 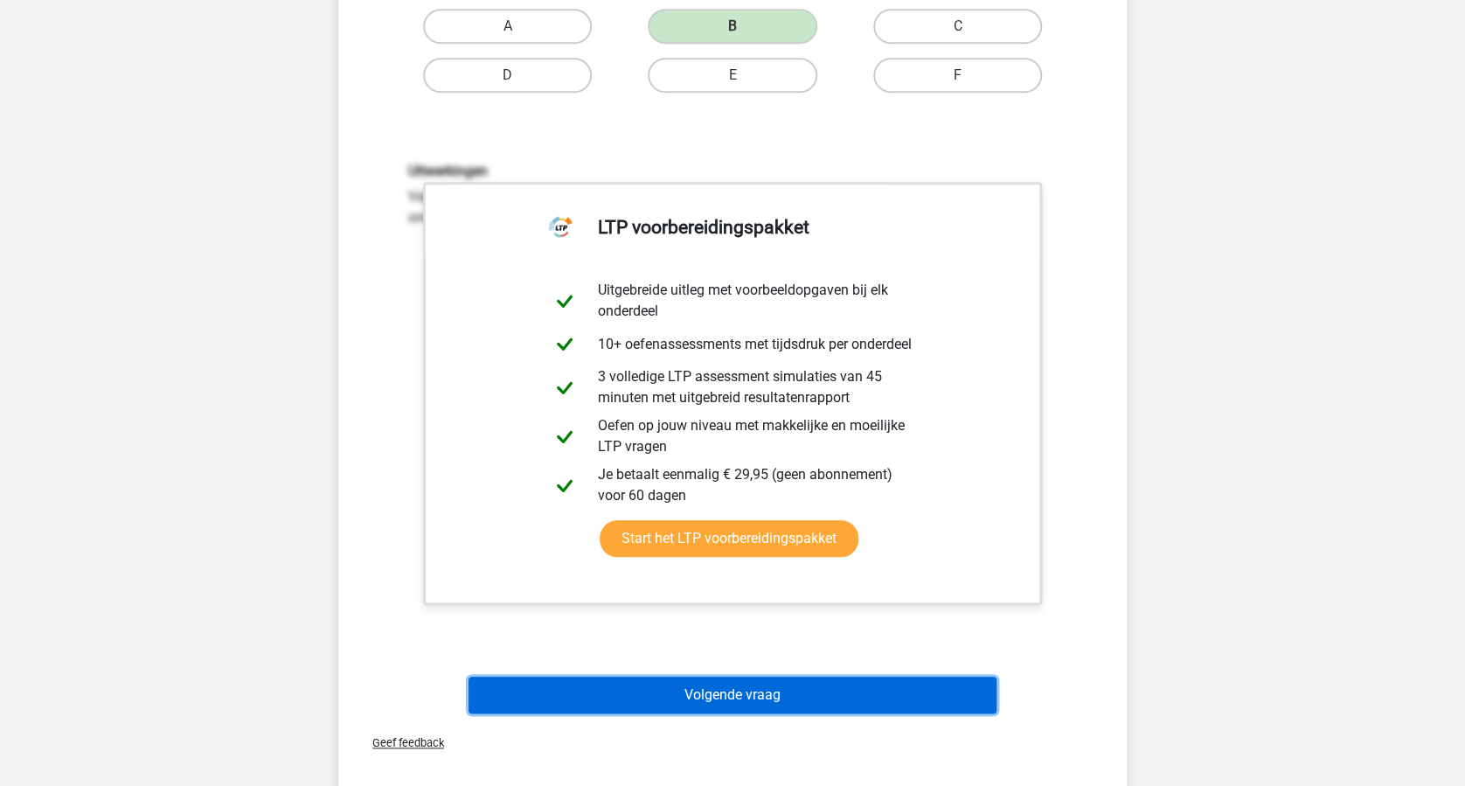 I want to click on label: E, so click(x=732, y=75).